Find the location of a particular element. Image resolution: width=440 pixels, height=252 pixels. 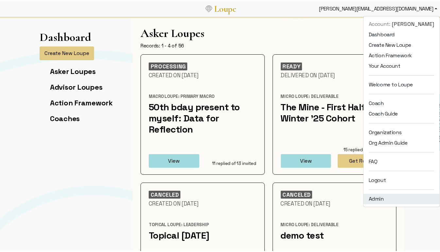

button: Create New Loupe is located at coordinates (67, 52).